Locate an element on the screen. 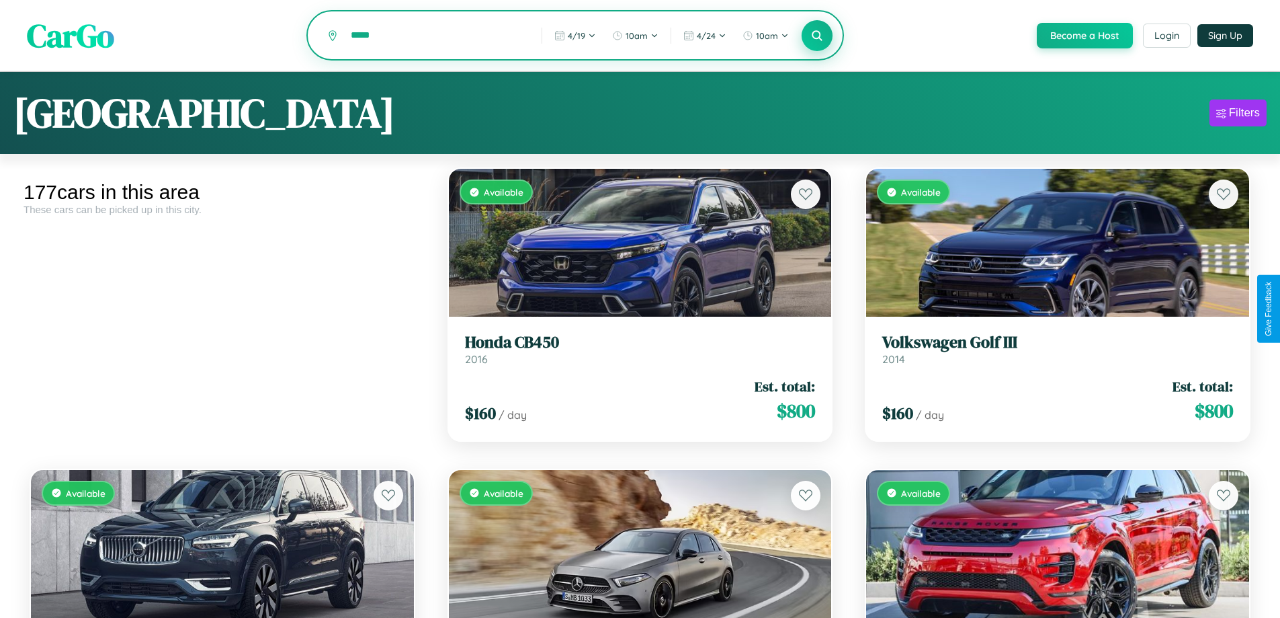  span: 4 / 24 is located at coordinates (706, 36).